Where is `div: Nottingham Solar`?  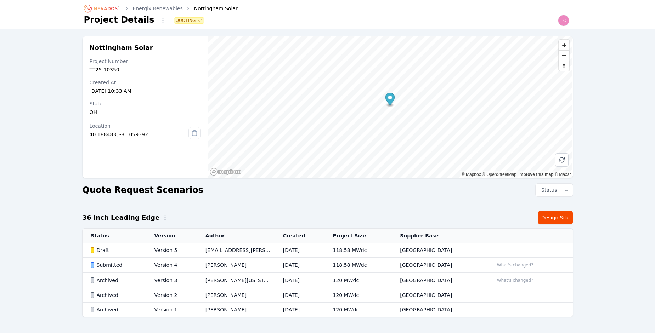 div: Nottingham Solar is located at coordinates (211, 9).